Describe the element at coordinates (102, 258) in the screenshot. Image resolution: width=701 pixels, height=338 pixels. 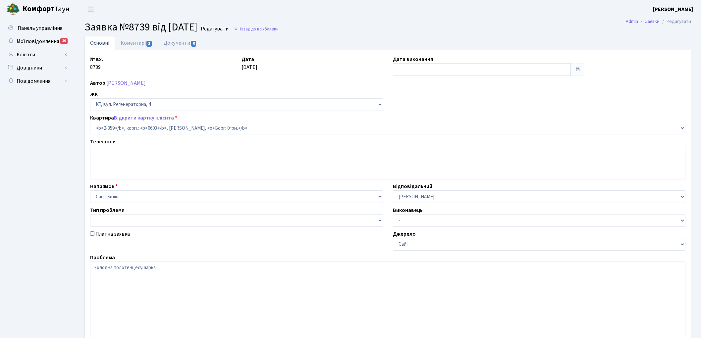
I see `label: Проблема` at that location.